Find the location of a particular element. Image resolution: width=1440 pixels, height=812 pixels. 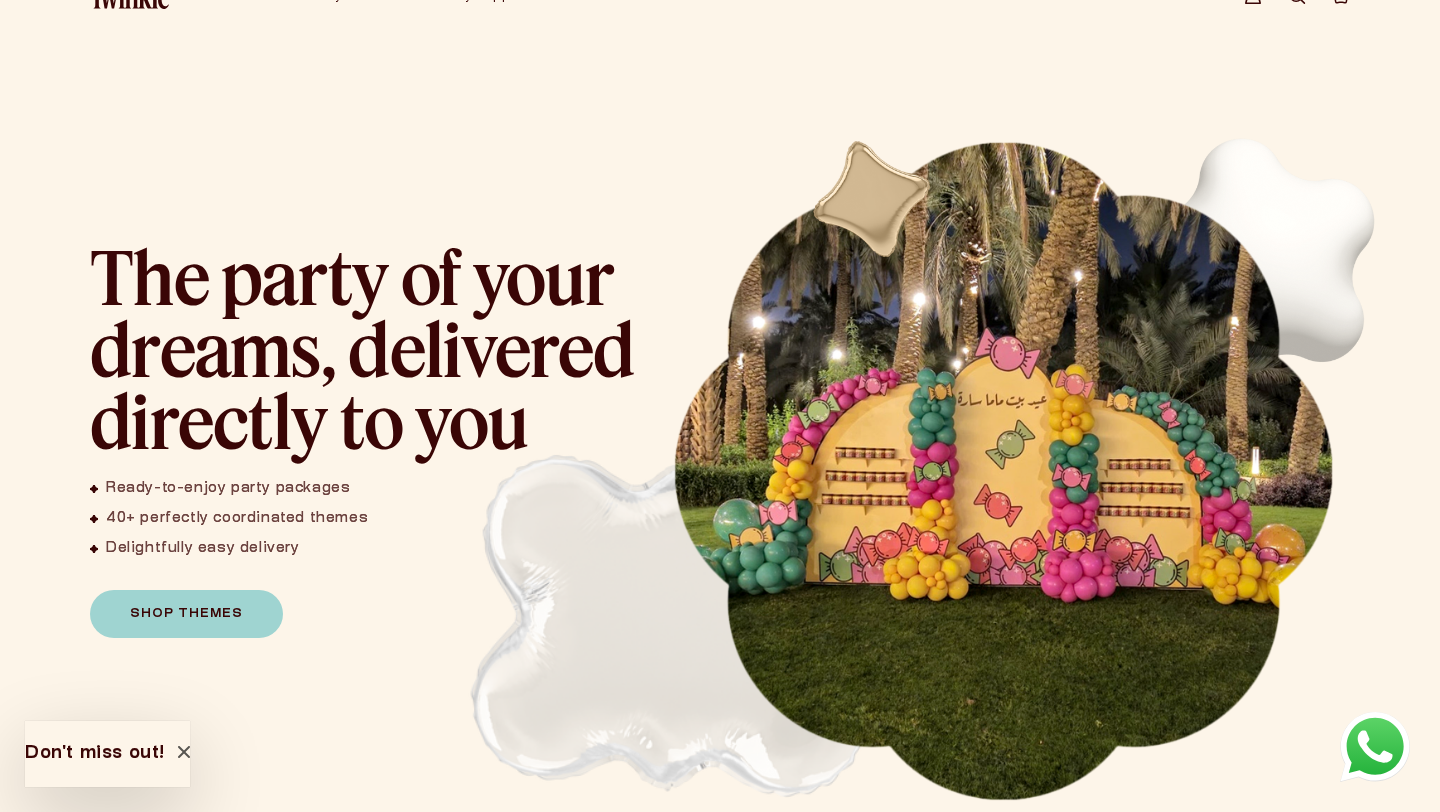

img: 3D golden Balloon is located at coordinates (872, 200).